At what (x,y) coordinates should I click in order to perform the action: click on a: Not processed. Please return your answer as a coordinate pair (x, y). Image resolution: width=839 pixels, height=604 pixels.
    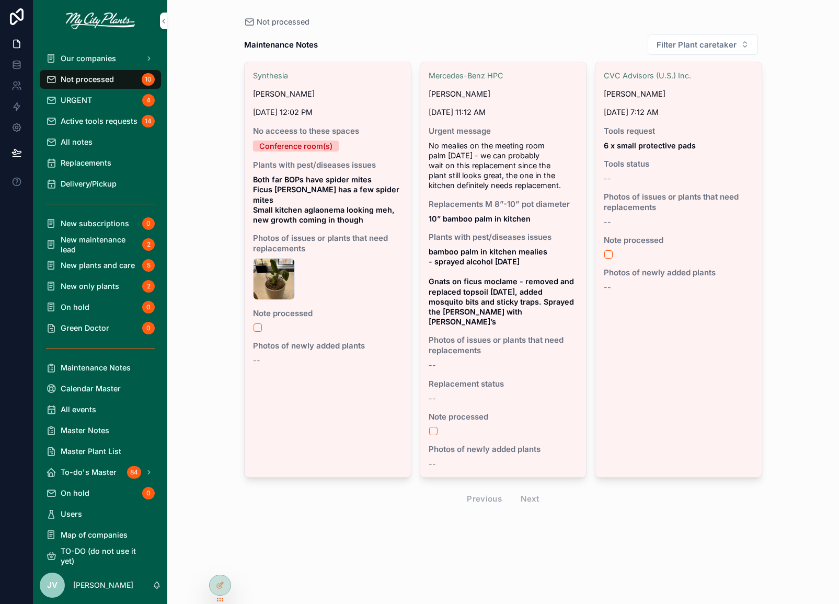
    Looking at the image, I should click on (276, 22).